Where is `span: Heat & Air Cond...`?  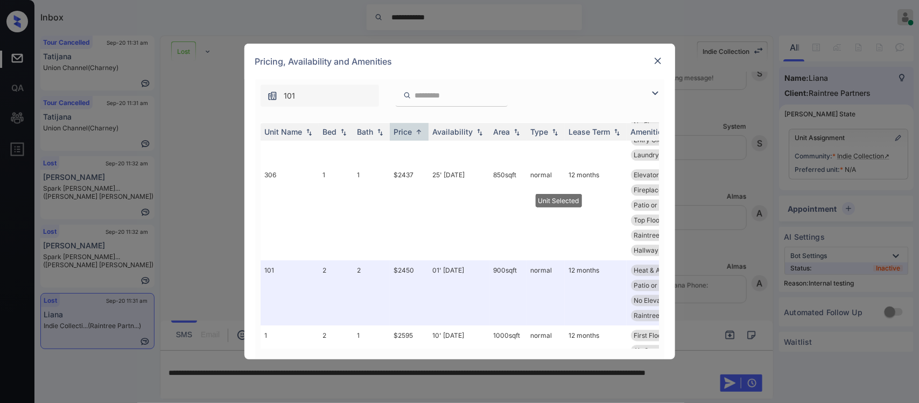
span: Heat & Air Cond... is located at coordinates (660, 270).